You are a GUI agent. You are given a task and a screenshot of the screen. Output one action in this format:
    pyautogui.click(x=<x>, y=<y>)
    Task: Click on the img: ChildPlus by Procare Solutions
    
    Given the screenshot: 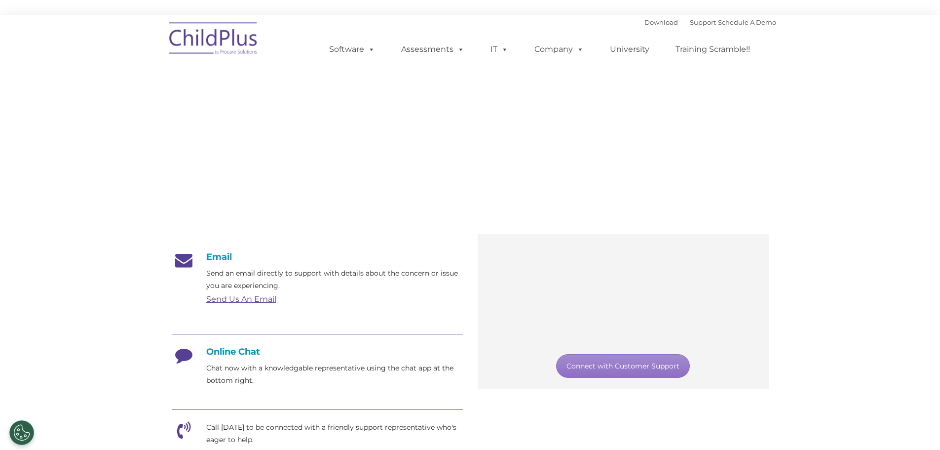 What is the action you would take?
    pyautogui.click(x=214, y=40)
    